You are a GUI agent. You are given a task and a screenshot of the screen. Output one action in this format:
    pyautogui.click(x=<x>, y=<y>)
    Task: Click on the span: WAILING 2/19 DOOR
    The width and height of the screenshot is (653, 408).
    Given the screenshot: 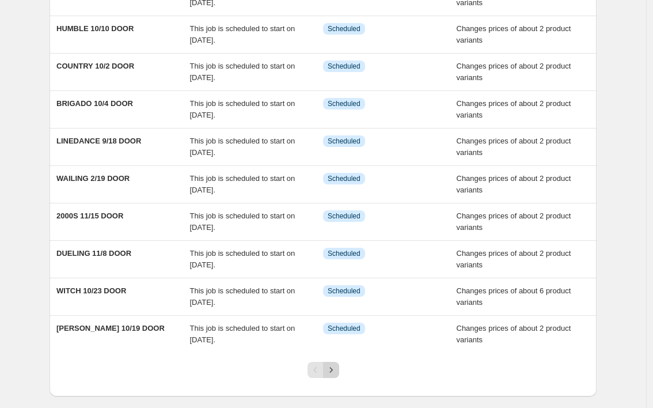 What is the action you would take?
    pyautogui.click(x=93, y=178)
    